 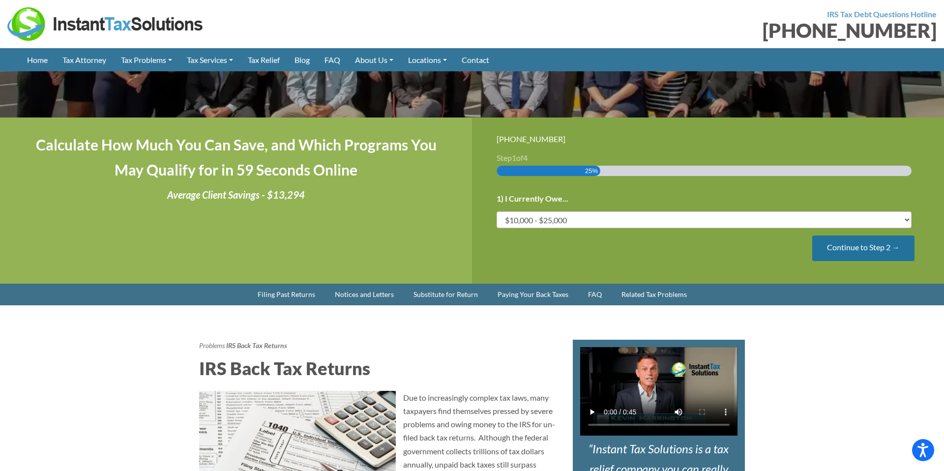 I want to click on a: Related Tax Problems, so click(x=654, y=294).